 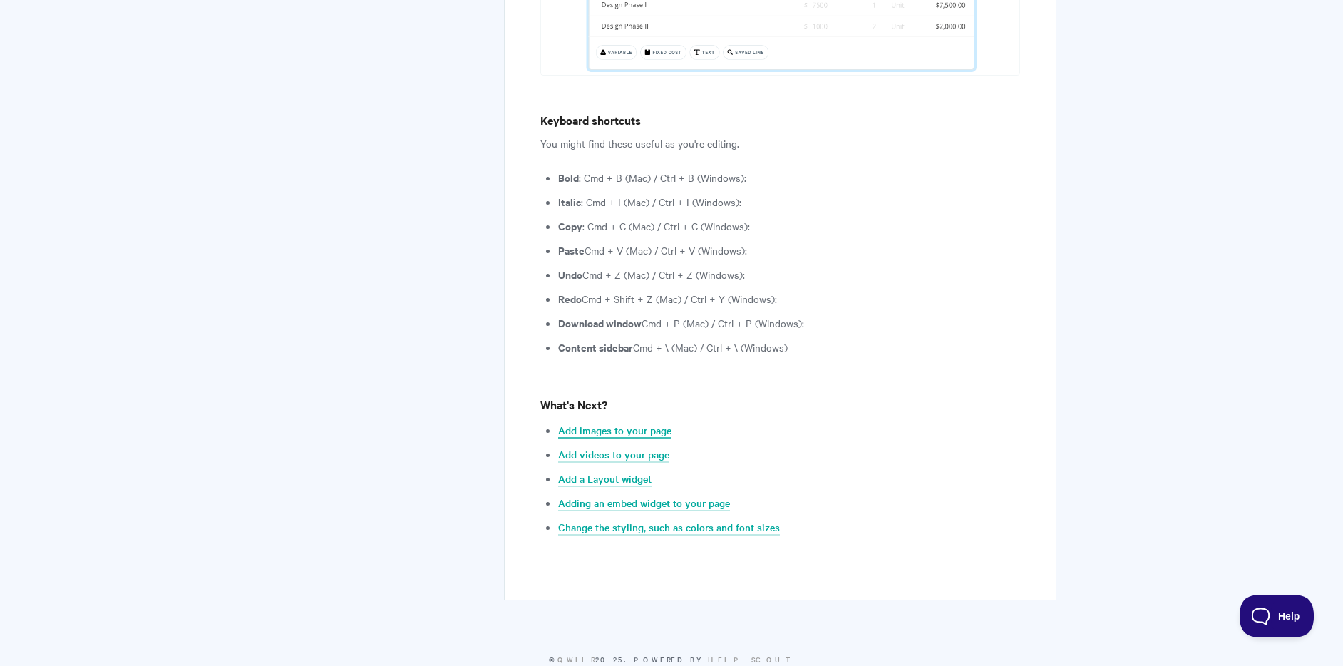 What do you see at coordinates (789, 347) in the screenshot?
I see `li: Cmd + \ (Mac) / Ctrl + \ (Windows)` at bounding box center [789, 347].